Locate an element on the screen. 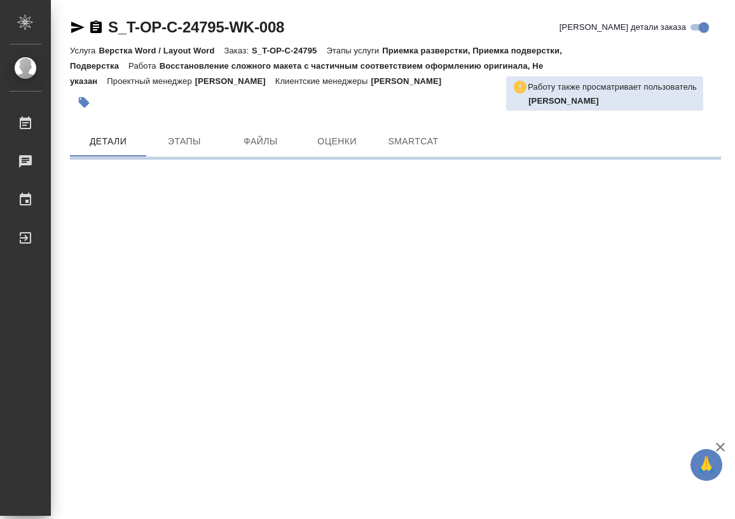 This screenshot has width=735, height=519. p: Верстка Word / Layout Word is located at coordinates (161, 50).